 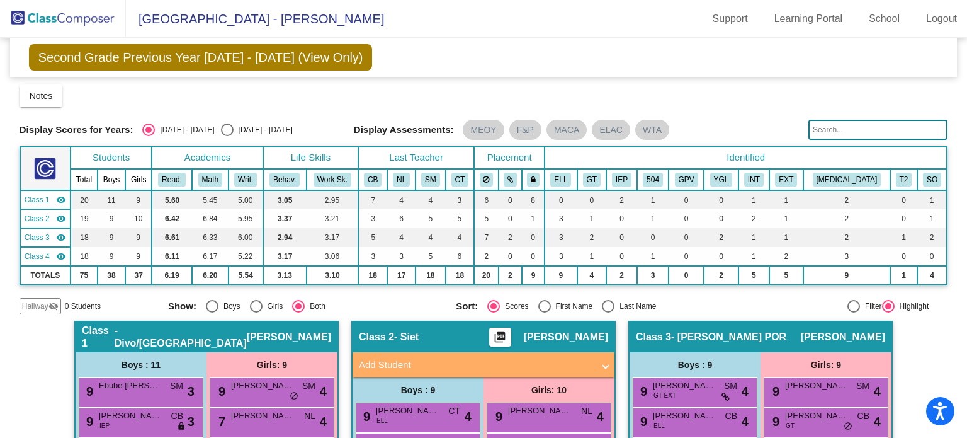 I want to click on th: English Language Learner, so click(x=561, y=179).